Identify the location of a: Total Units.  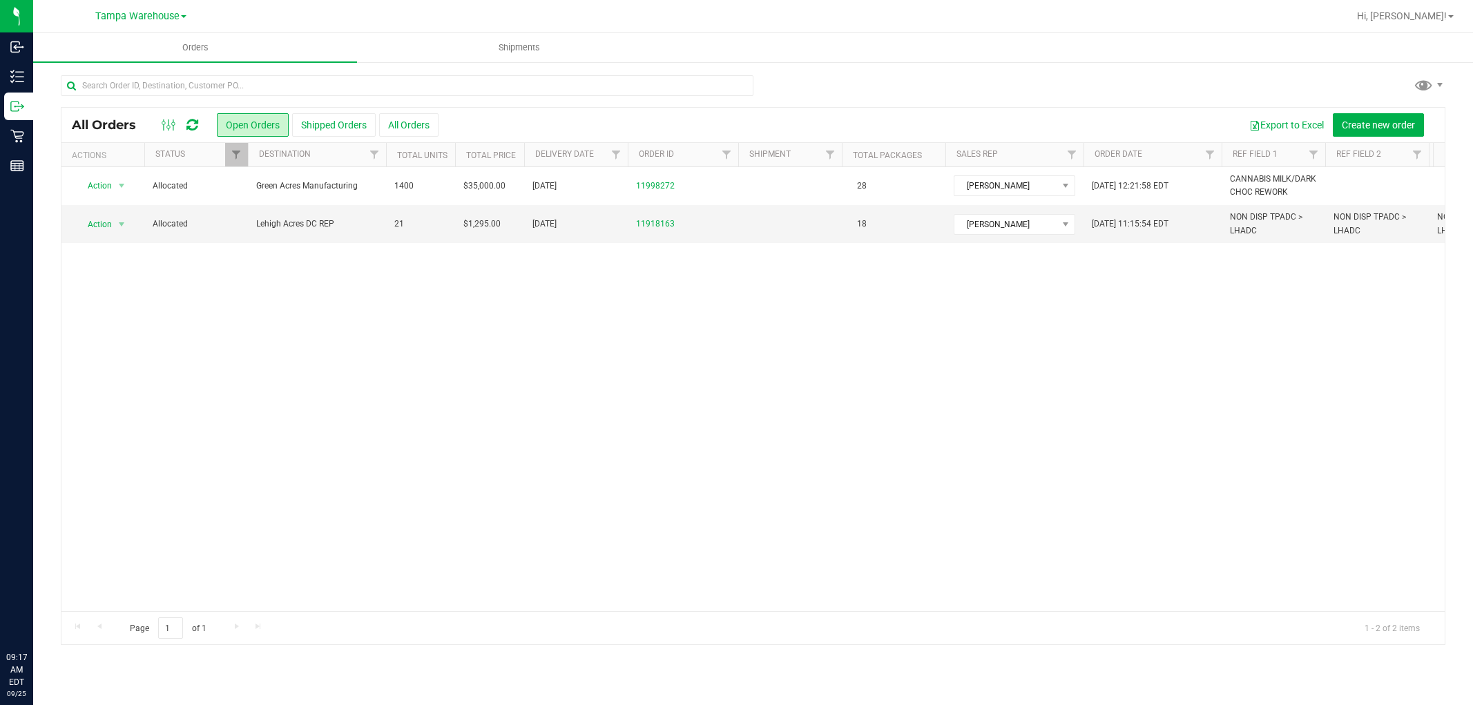
(422, 155).